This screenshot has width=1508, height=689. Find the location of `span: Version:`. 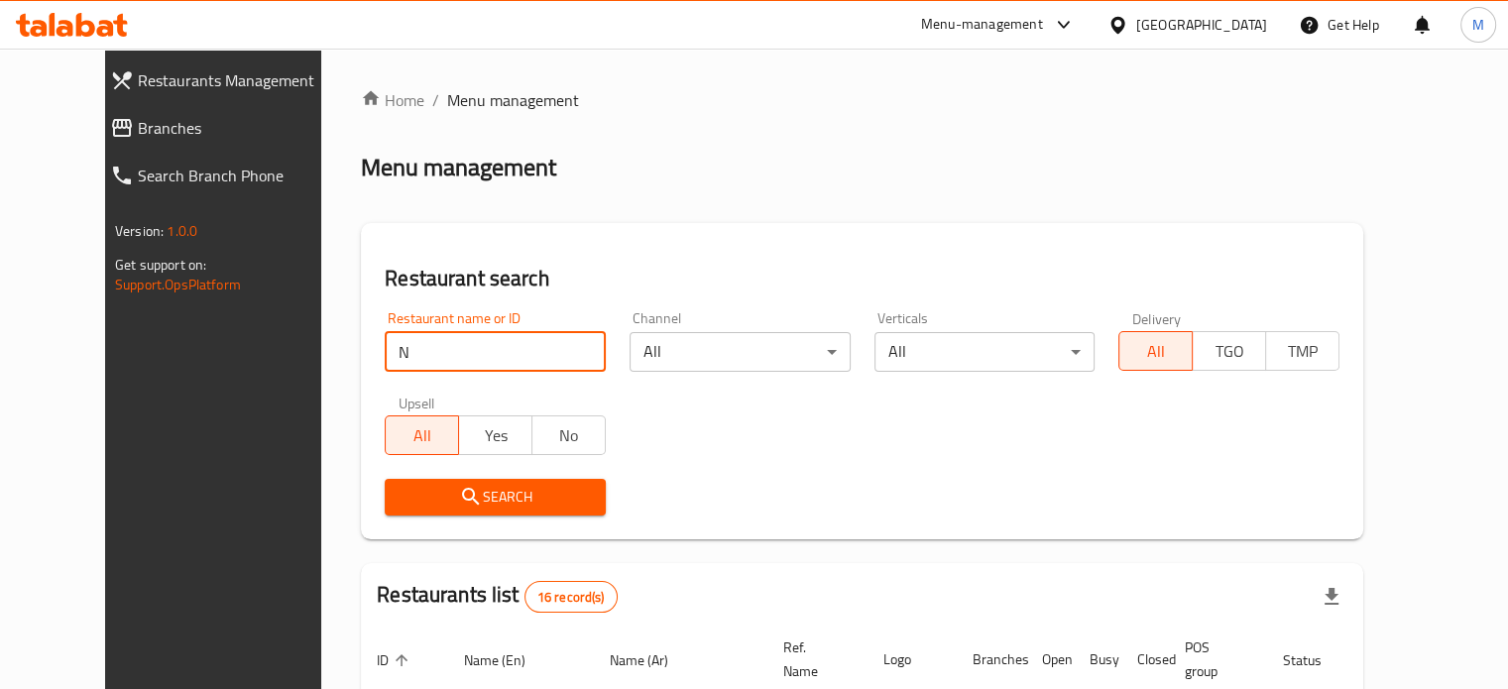

span: Version: is located at coordinates (139, 231).